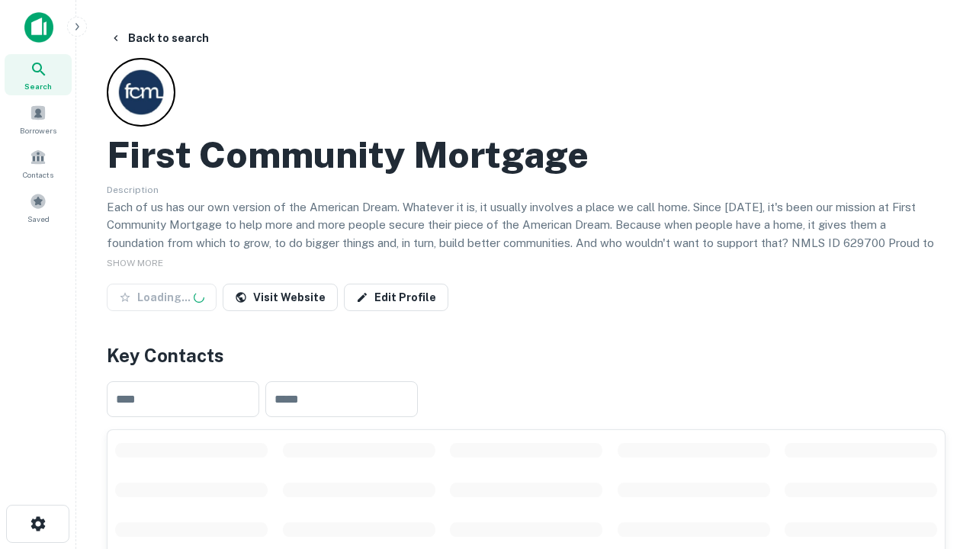 The image size is (976, 549). What do you see at coordinates (38, 207) in the screenshot?
I see `a: Saved` at bounding box center [38, 207].